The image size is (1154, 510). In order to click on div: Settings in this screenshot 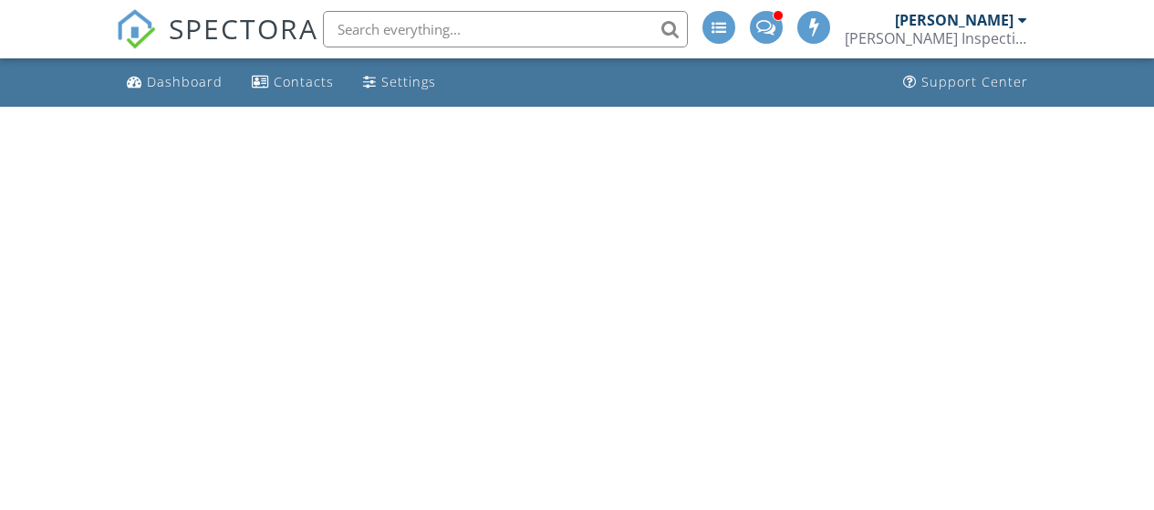, I will do `click(409, 81)`.